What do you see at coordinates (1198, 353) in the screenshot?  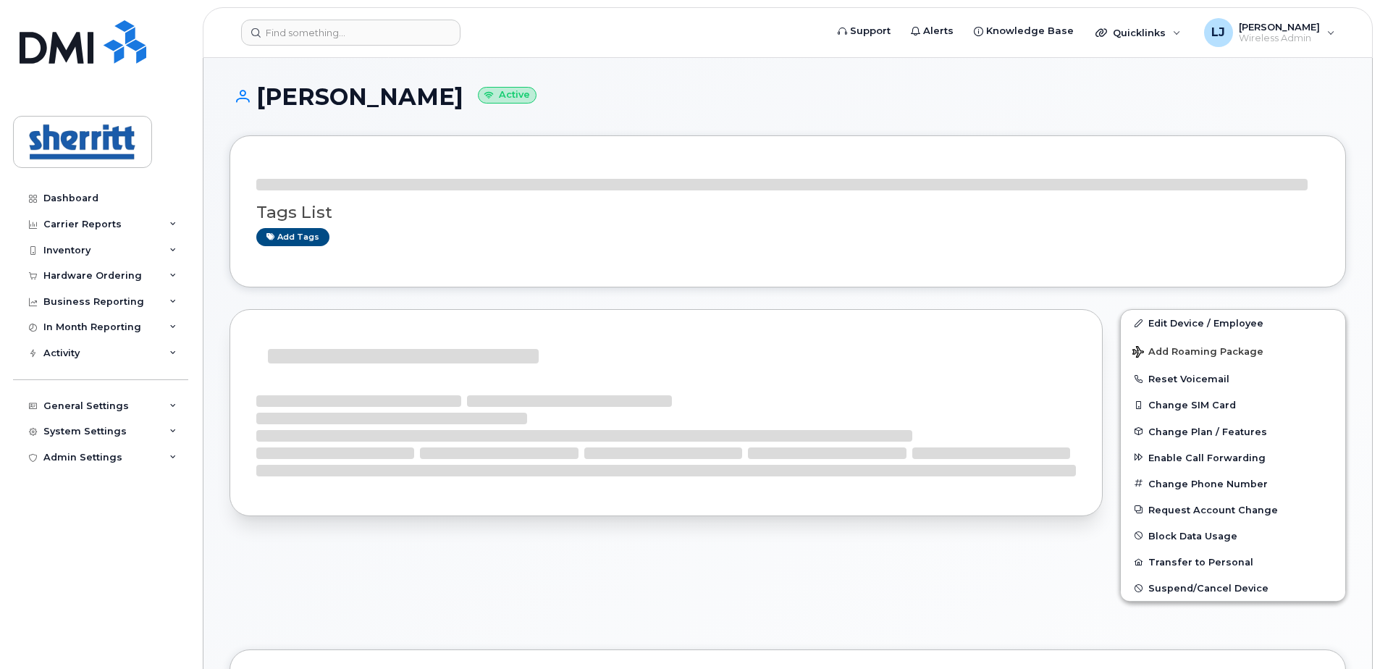 I see `span: Add Roaming Package` at bounding box center [1198, 353].